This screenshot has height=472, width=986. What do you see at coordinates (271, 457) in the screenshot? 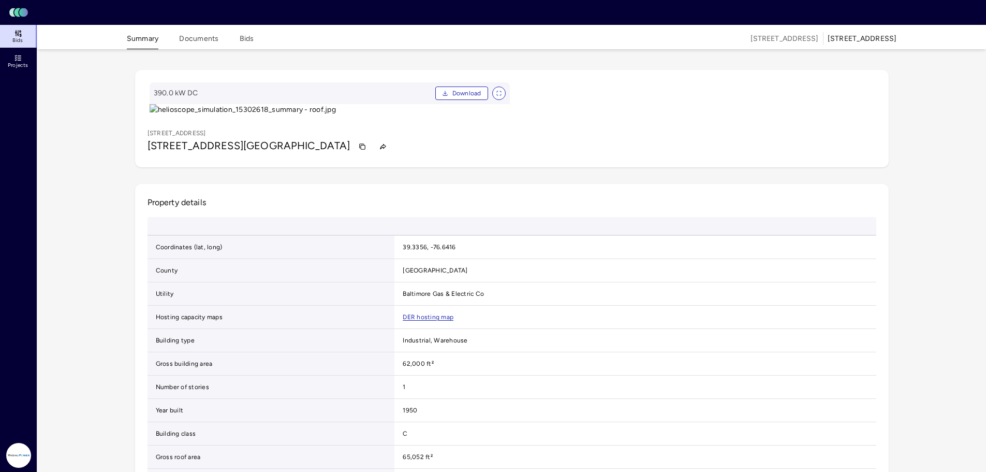
I see `td: Gross roof area` at bounding box center [271, 457].